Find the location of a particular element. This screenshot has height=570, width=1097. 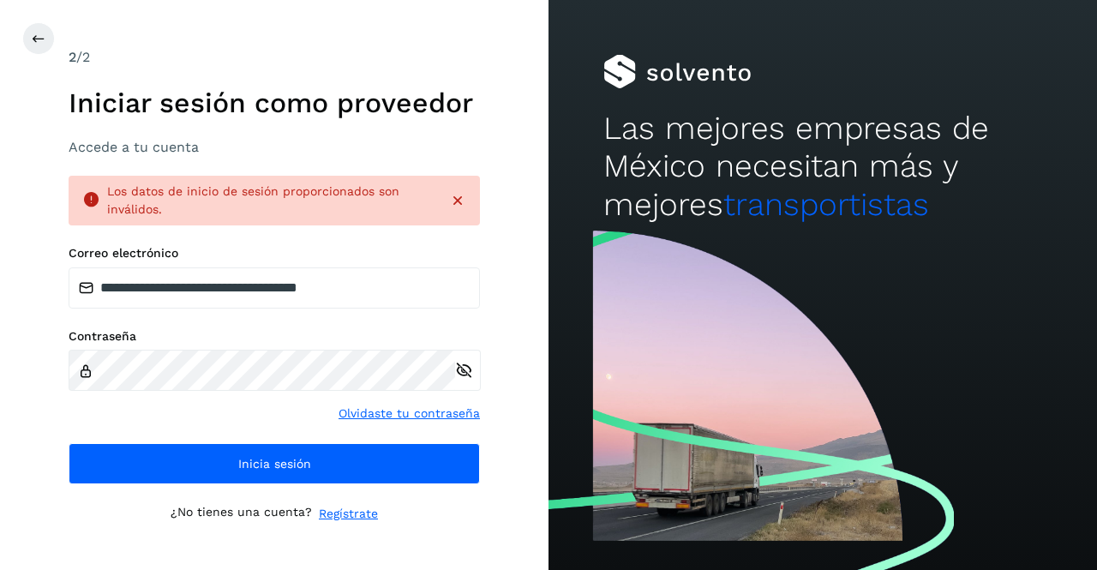

span: Inicia sesión is located at coordinates (274, 464).